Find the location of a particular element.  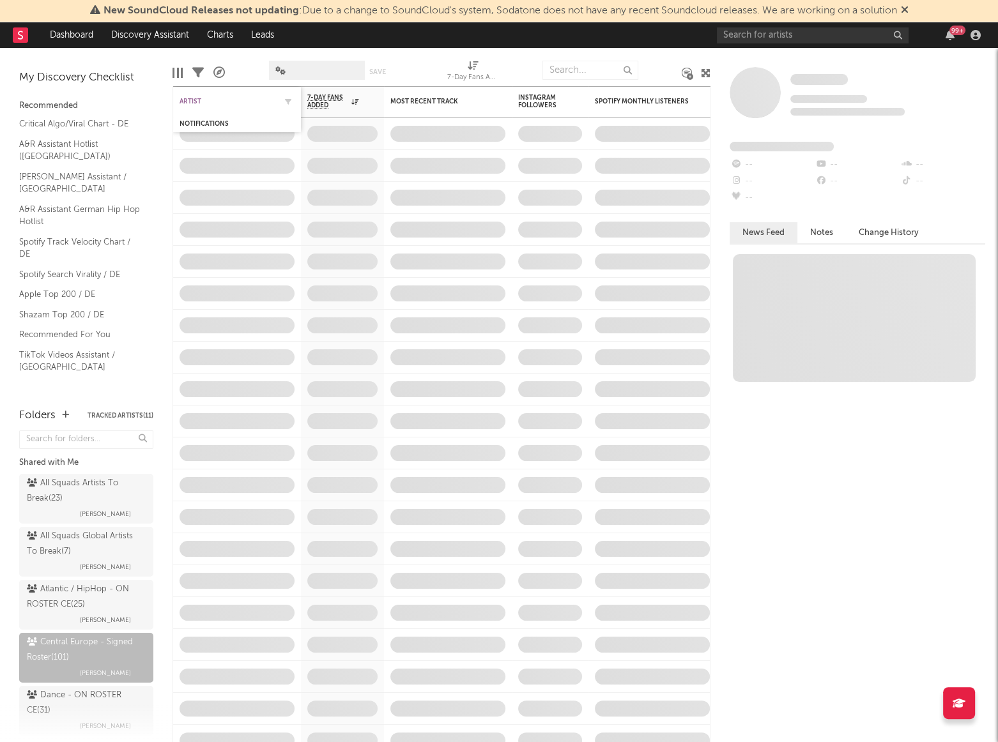

a: Charts is located at coordinates (220, 35).